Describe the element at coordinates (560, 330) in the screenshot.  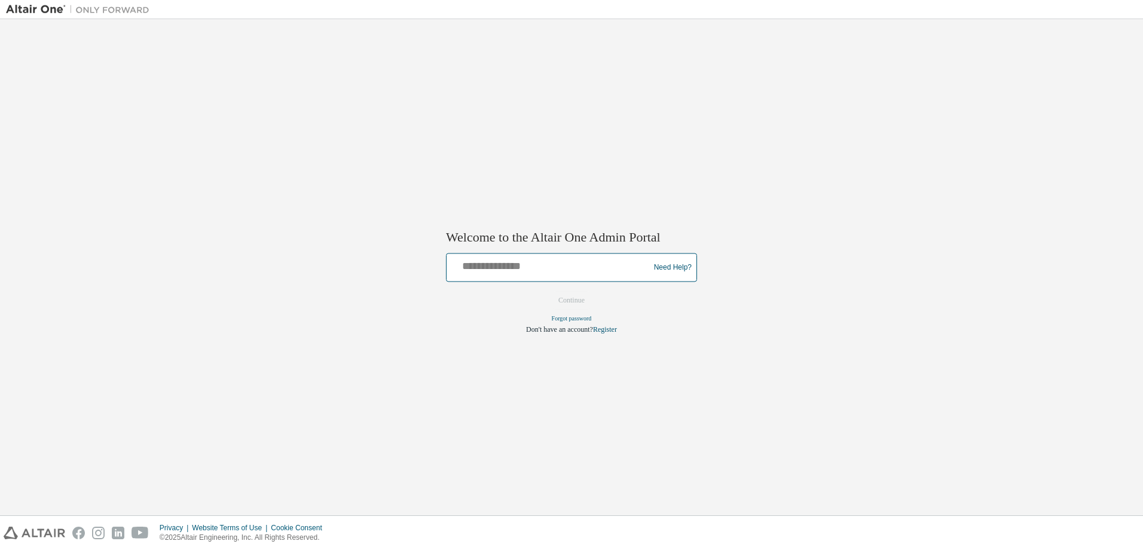
I see `span: Don't have an account?` at that location.